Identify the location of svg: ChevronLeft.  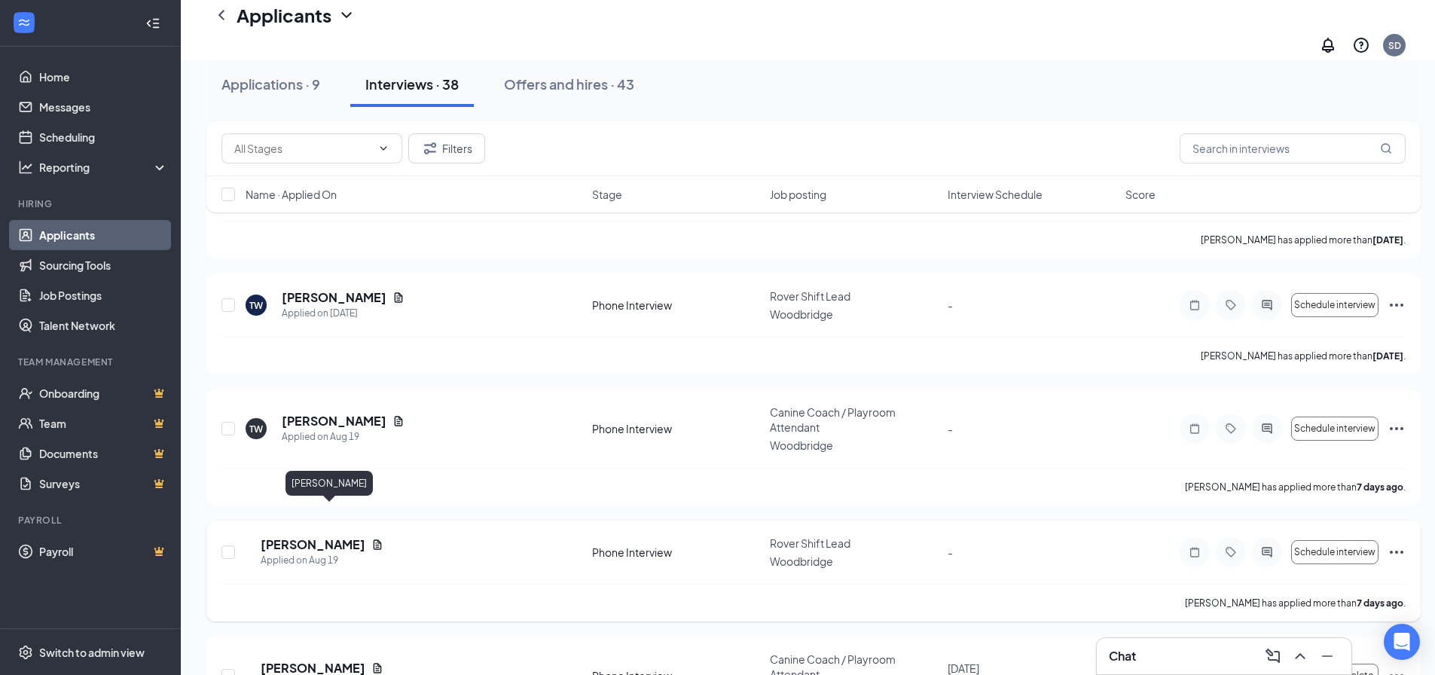
(221, 15).